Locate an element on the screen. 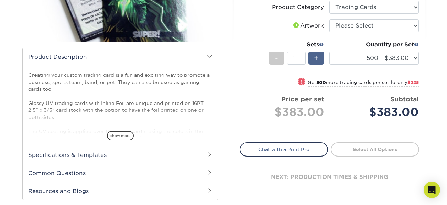 The height and width of the screenshot is (205, 447). strong: Subtotal is located at coordinates (404, 99).